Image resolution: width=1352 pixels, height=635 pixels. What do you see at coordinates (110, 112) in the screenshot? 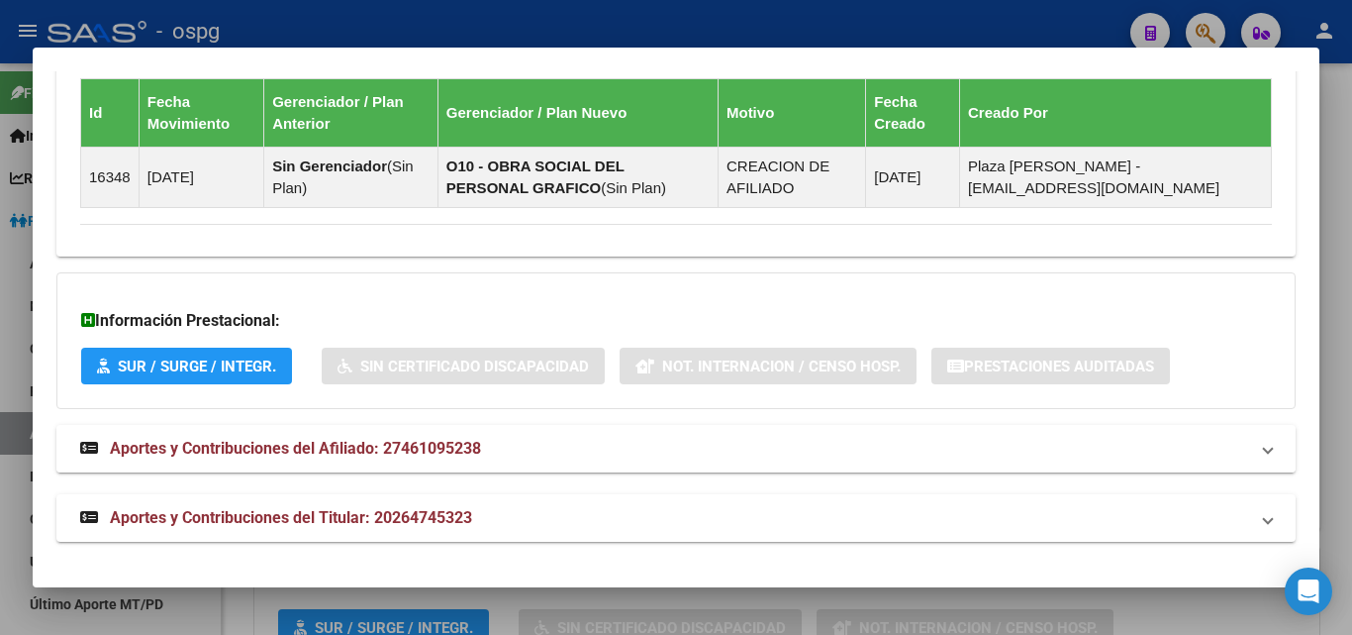
I see `th: Id` at bounding box center [110, 112].